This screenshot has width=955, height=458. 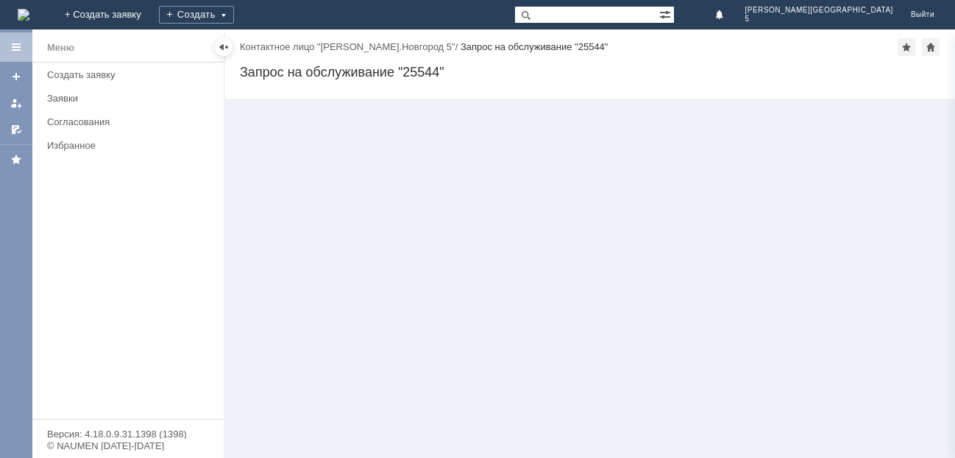 What do you see at coordinates (131, 98) in the screenshot?
I see `a: Заявки` at bounding box center [131, 98].